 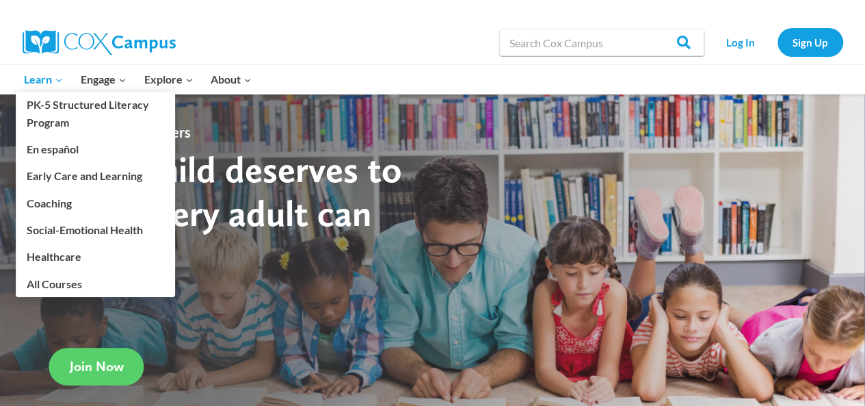 I want to click on a: Coaching, so click(x=95, y=202).